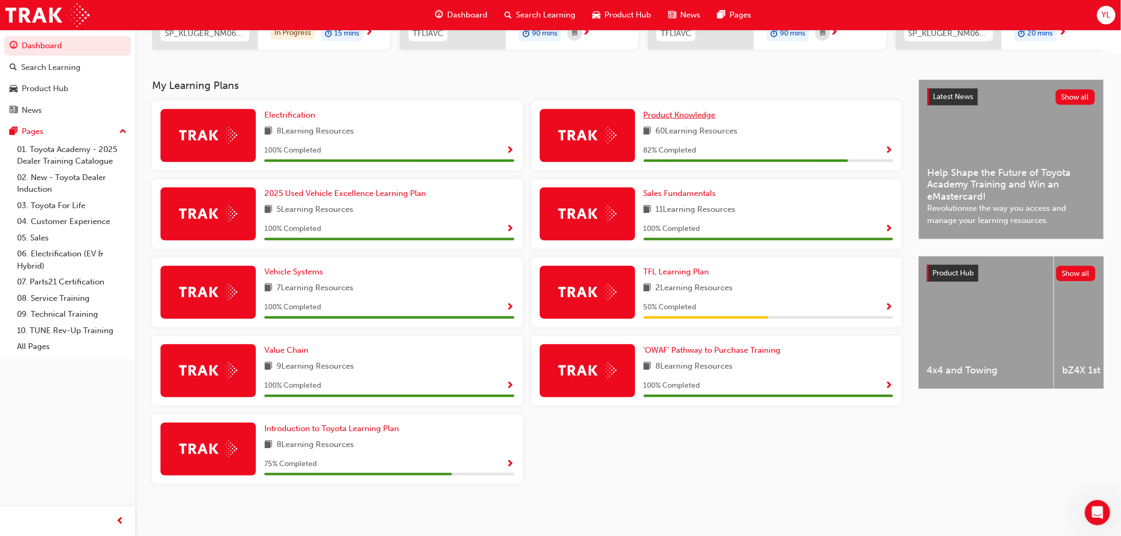 This screenshot has width=1121, height=536. Describe the element at coordinates (1011, 159) in the screenshot. I see `a: Latest NewsShow allHelp Shape the Future of Toyota Academy Training and Win an eMastercard!Revolu...` at that location.